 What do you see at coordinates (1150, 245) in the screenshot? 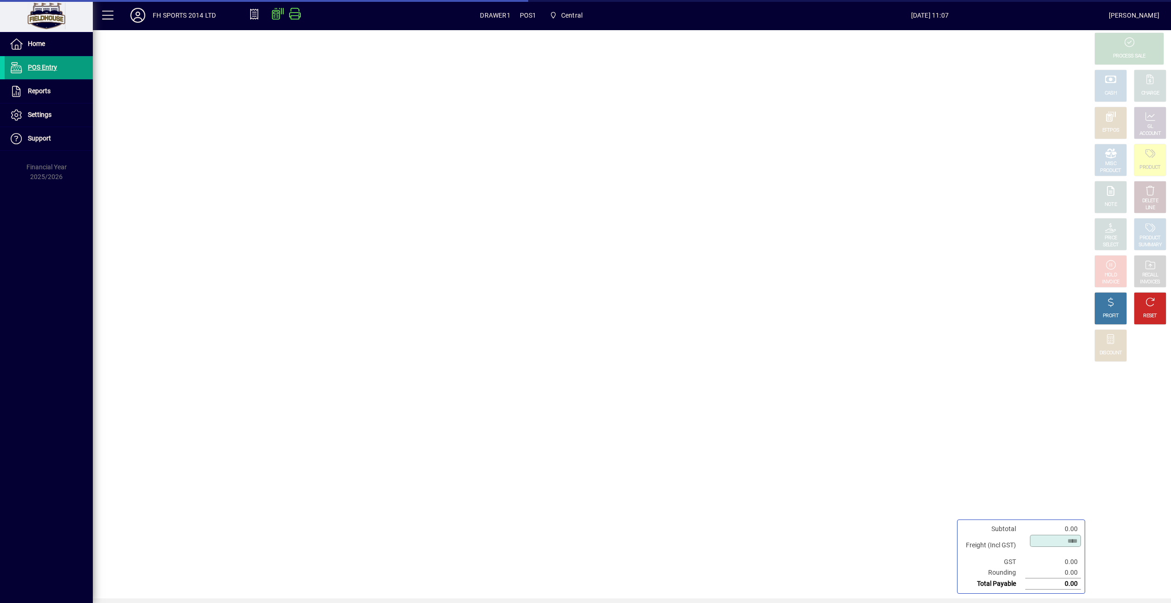
I see `div: SUMMARY` at bounding box center [1150, 245].